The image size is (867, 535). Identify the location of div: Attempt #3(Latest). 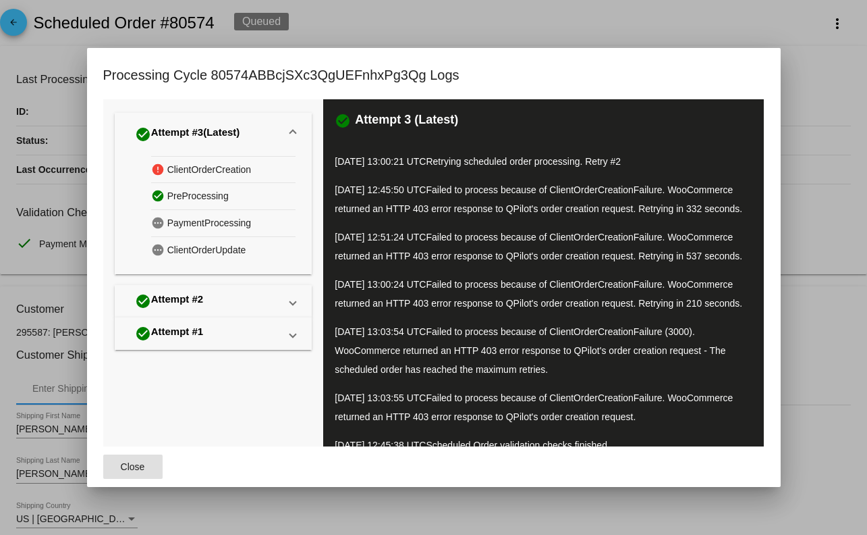
(213, 215).